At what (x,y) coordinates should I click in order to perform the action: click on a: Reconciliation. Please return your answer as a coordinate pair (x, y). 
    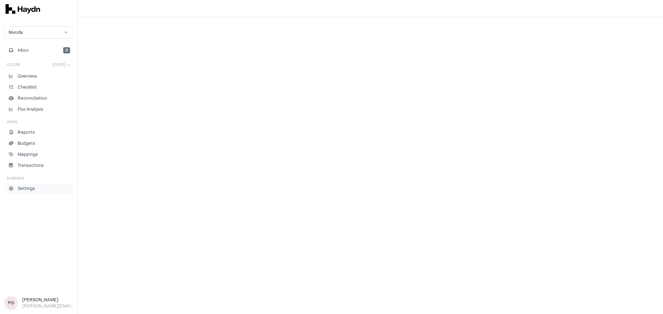
    Looking at the image, I should click on (39, 98).